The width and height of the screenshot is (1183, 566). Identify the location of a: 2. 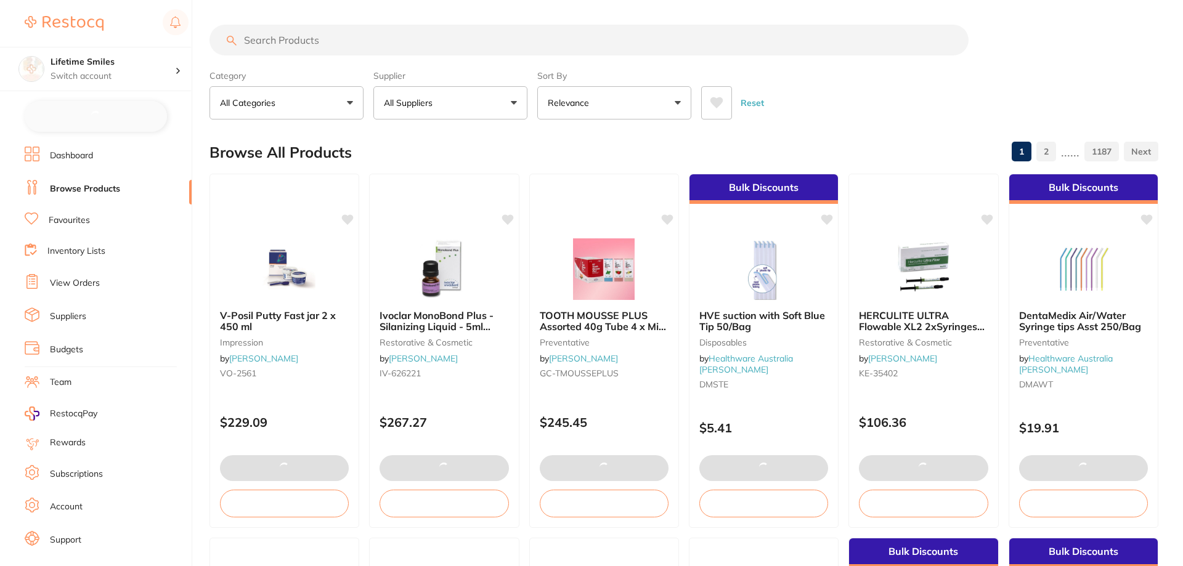
(1046, 152).